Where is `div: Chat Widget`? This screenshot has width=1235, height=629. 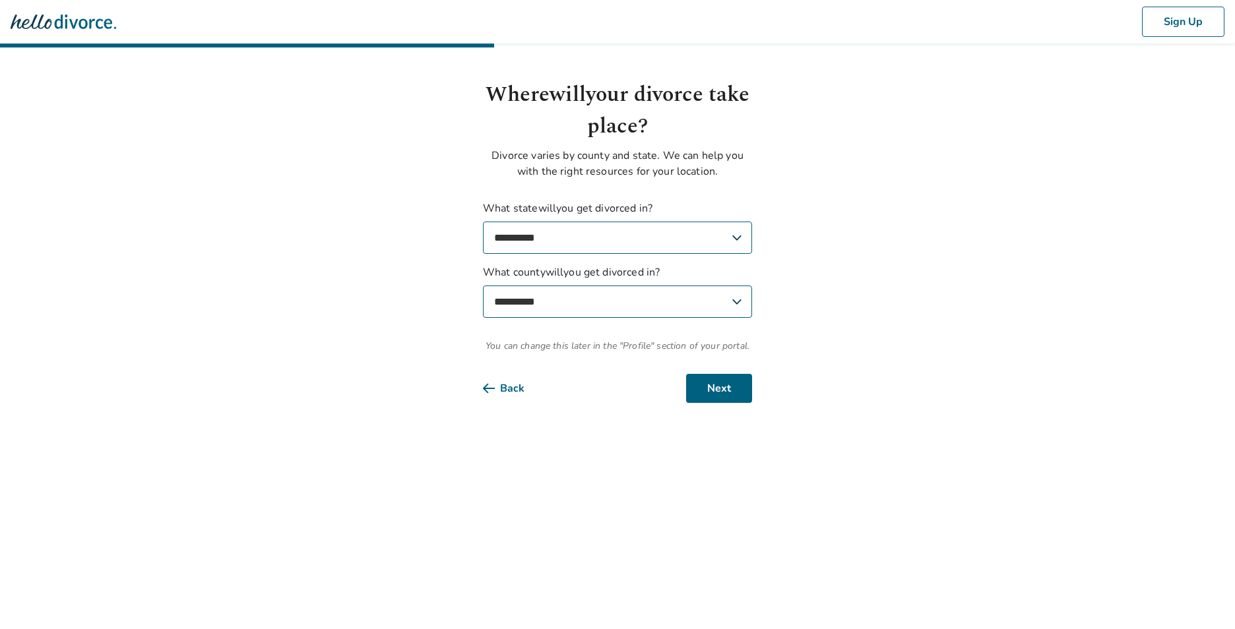
div: Chat Widget is located at coordinates (1202, 598).